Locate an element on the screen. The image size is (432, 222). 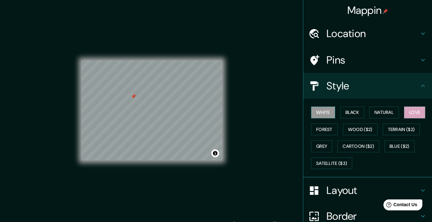
button: Cartoon ($2) is located at coordinates (359, 146).